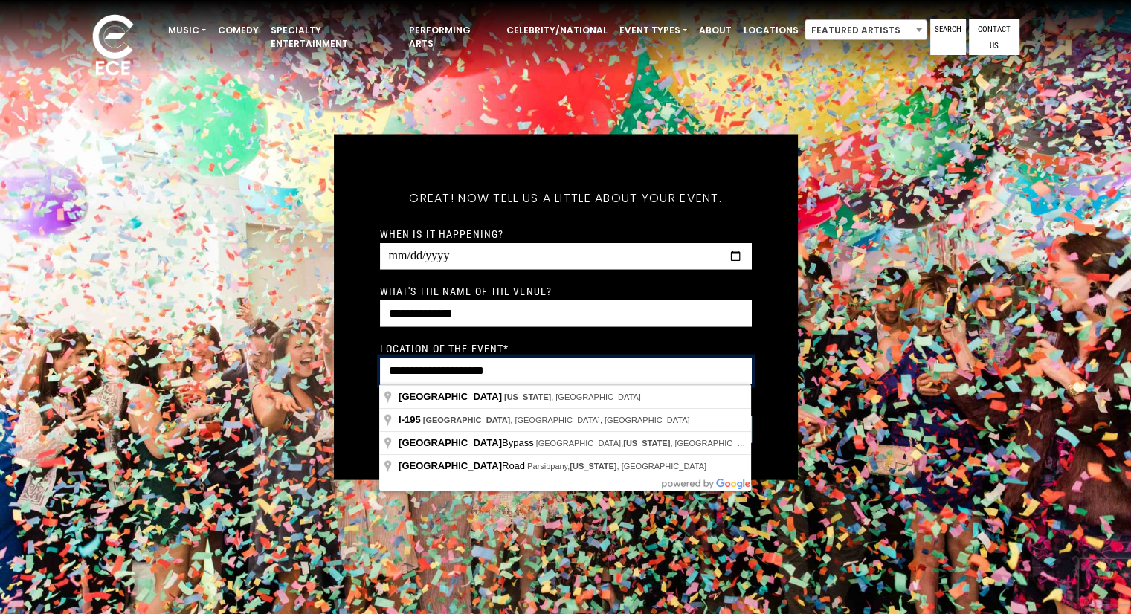 This screenshot has height=614, width=1131. I want to click on span: I-195, so click(410, 419).